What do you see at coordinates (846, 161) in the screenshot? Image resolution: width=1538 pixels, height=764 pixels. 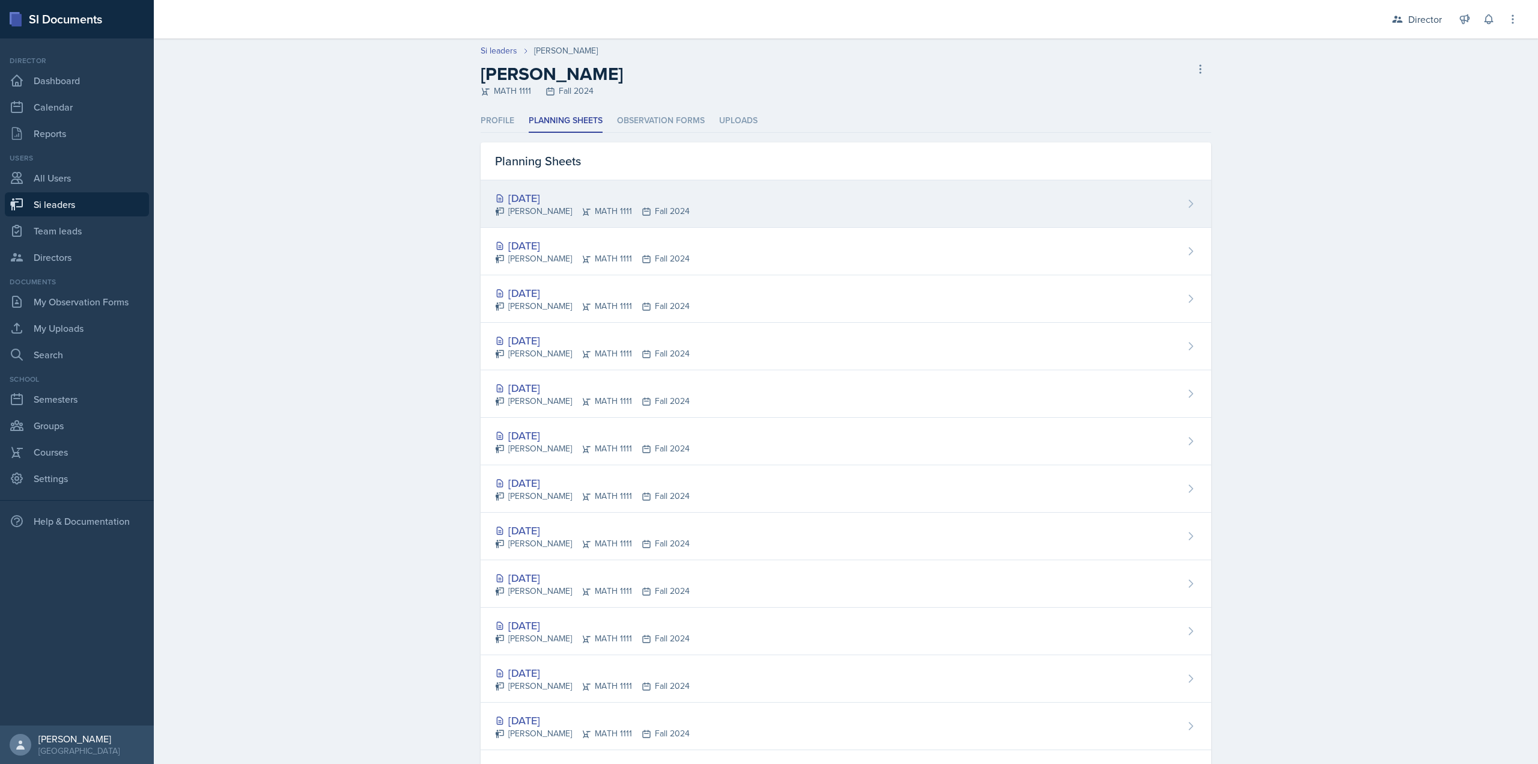 I see `div: Planning Sheets` at bounding box center [846, 161].